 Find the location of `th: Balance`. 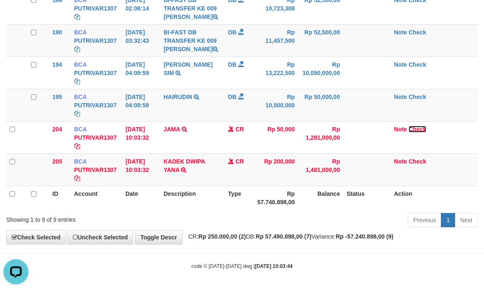

th: Balance is located at coordinates (321, 197).